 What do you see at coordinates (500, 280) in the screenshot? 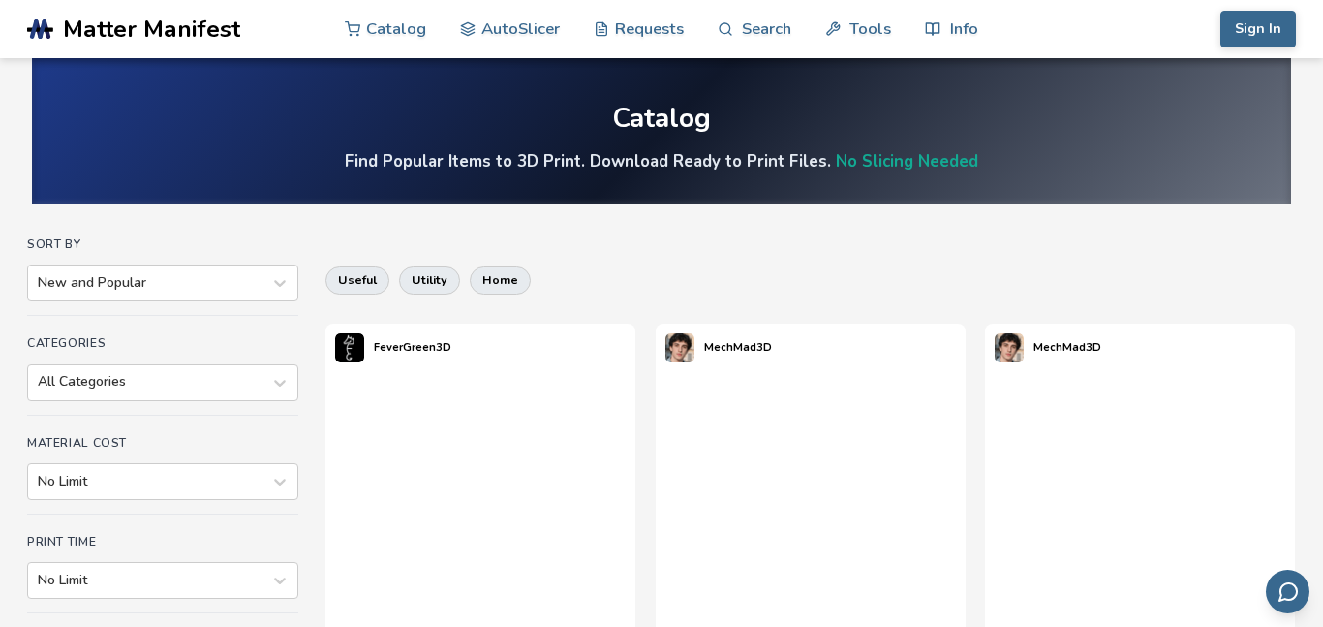
I see `button: home` at bounding box center [500, 280].